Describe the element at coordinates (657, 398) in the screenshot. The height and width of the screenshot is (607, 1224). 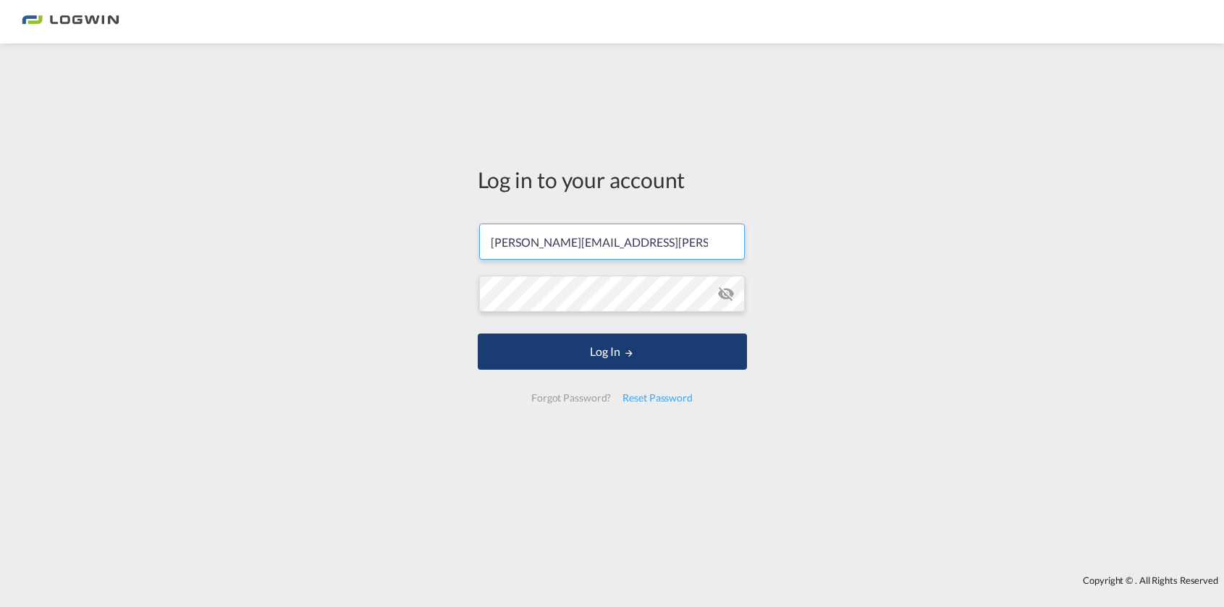
I see `div: Reset Password` at that location.